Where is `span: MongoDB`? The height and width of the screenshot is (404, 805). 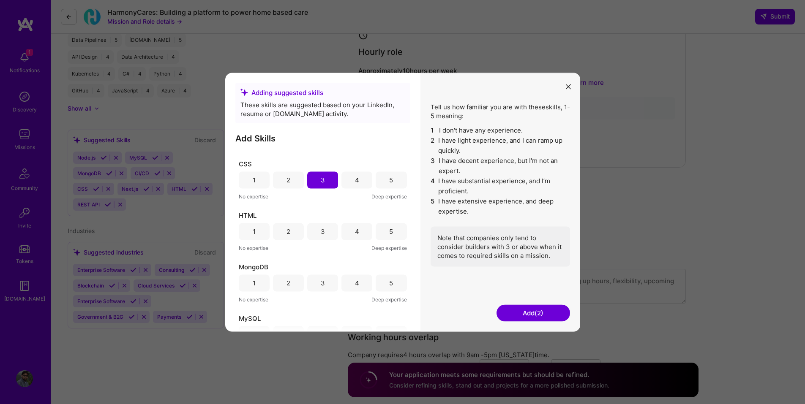 span: MongoDB is located at coordinates (254, 267).